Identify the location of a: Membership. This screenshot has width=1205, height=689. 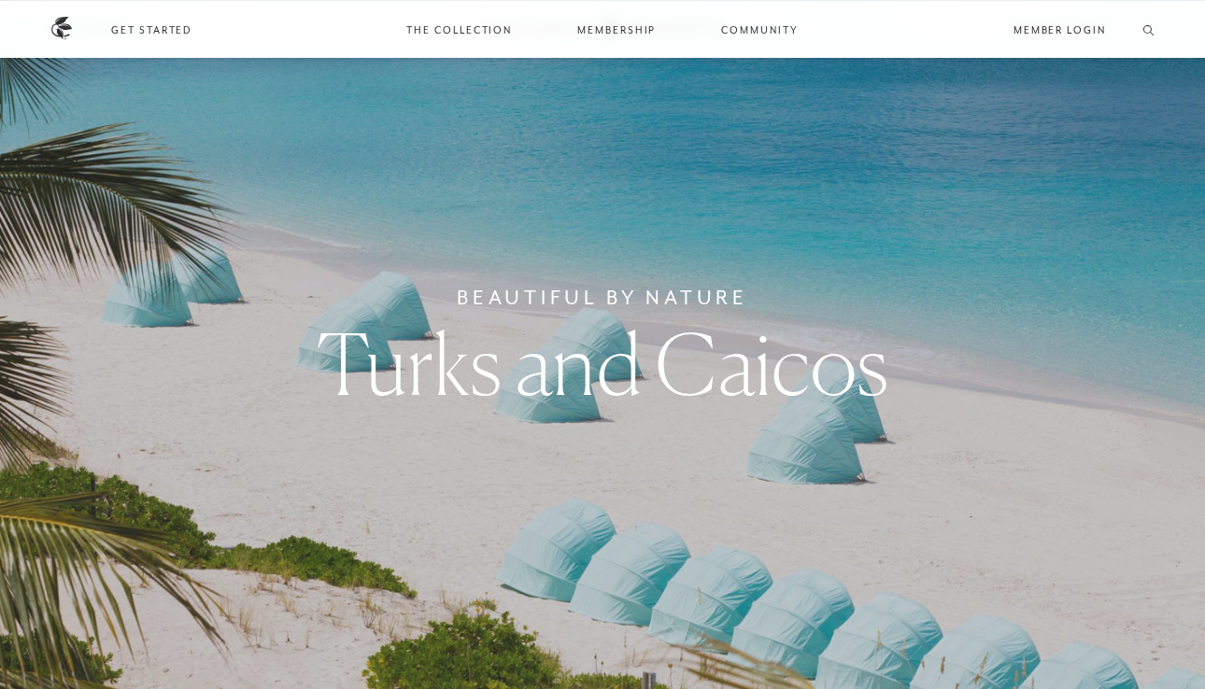
(616, 30).